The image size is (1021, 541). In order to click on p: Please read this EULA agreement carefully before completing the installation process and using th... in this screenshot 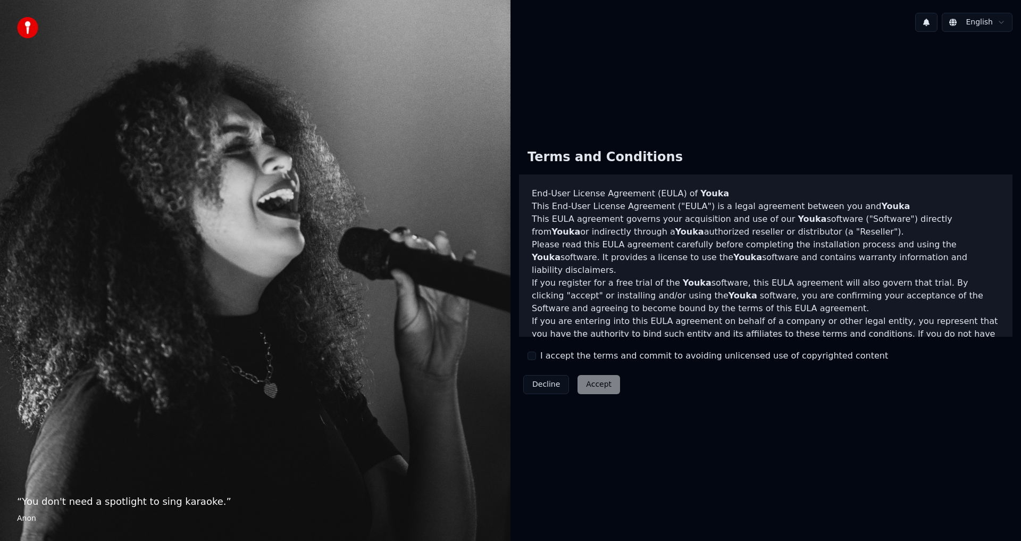, I will do `click(766, 257)`.